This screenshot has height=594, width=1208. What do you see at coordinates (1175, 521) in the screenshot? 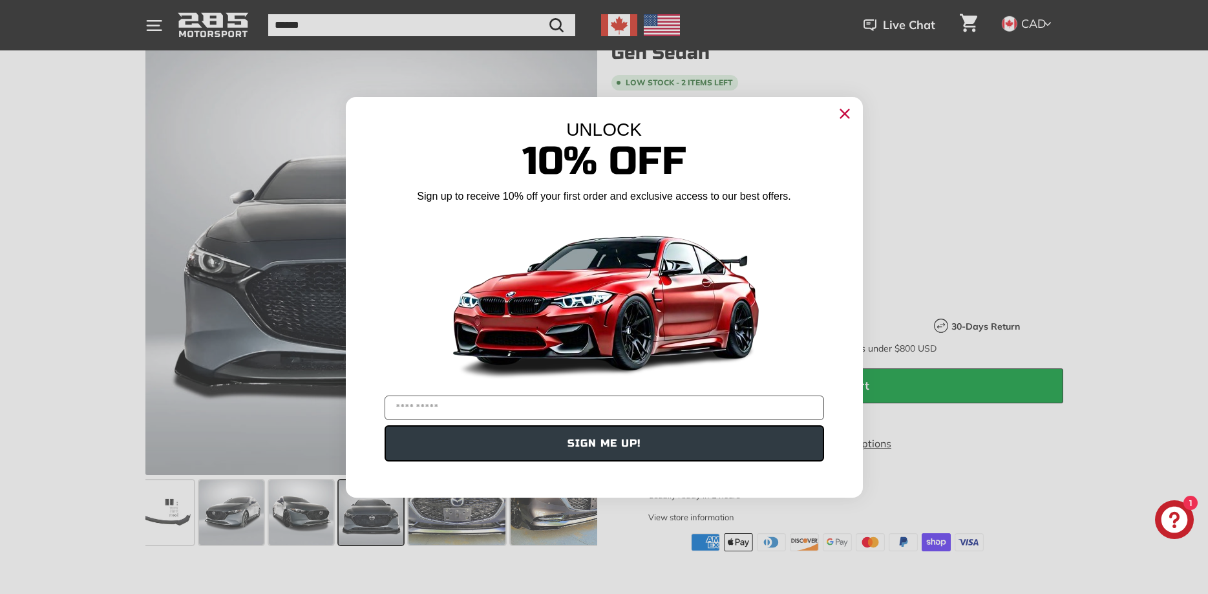
I see `inbox-online-store-chat: Shopify online store chat` at bounding box center [1175, 521].